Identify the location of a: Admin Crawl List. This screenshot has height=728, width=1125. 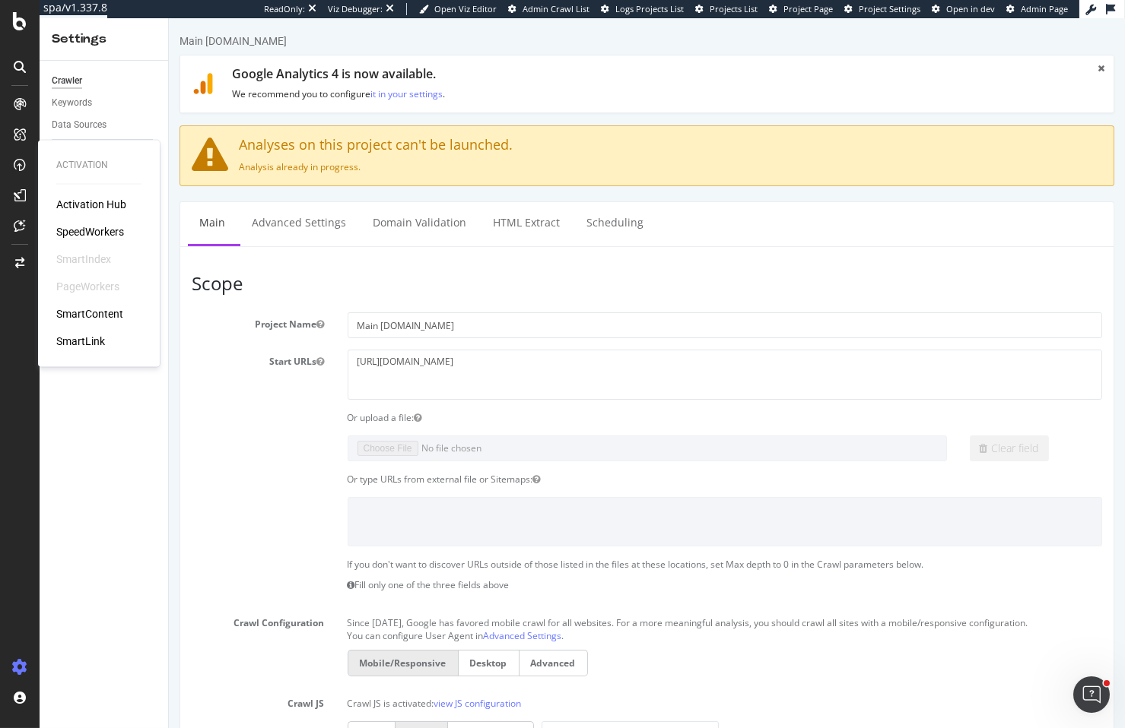
(548, 9).